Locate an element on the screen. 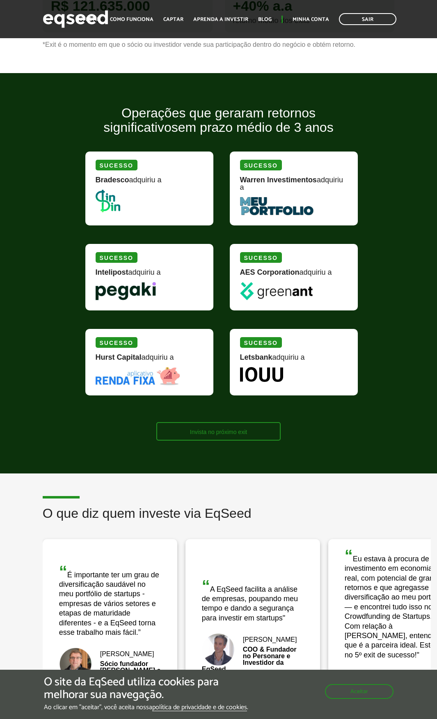  img: EqSeed is located at coordinates (76, 19).